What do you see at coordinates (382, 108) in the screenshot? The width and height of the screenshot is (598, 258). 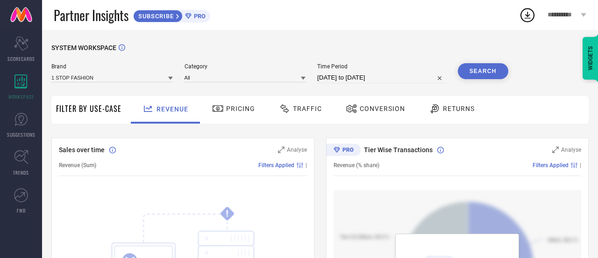 I see `span: Conversion` at bounding box center [382, 108].